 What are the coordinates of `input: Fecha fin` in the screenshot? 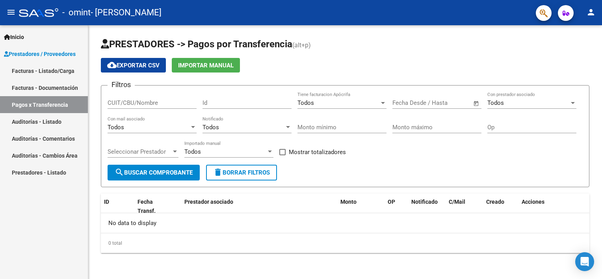 It's located at (451, 103).